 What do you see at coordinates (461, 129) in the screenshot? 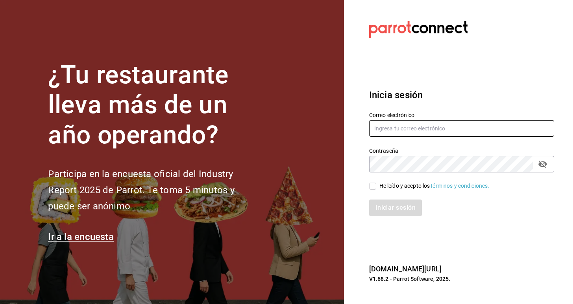
I see `input: Ingresa tu correo electrónico` at bounding box center [461, 129].